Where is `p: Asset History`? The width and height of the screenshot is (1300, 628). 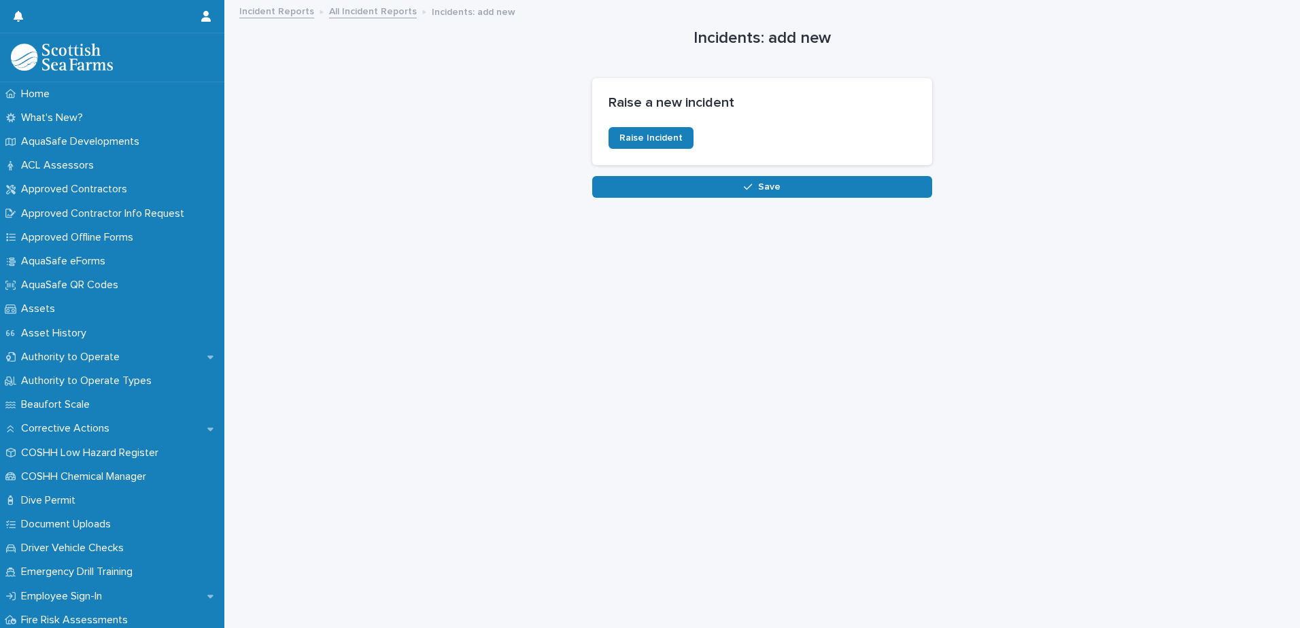
p: Asset History is located at coordinates (56, 333).